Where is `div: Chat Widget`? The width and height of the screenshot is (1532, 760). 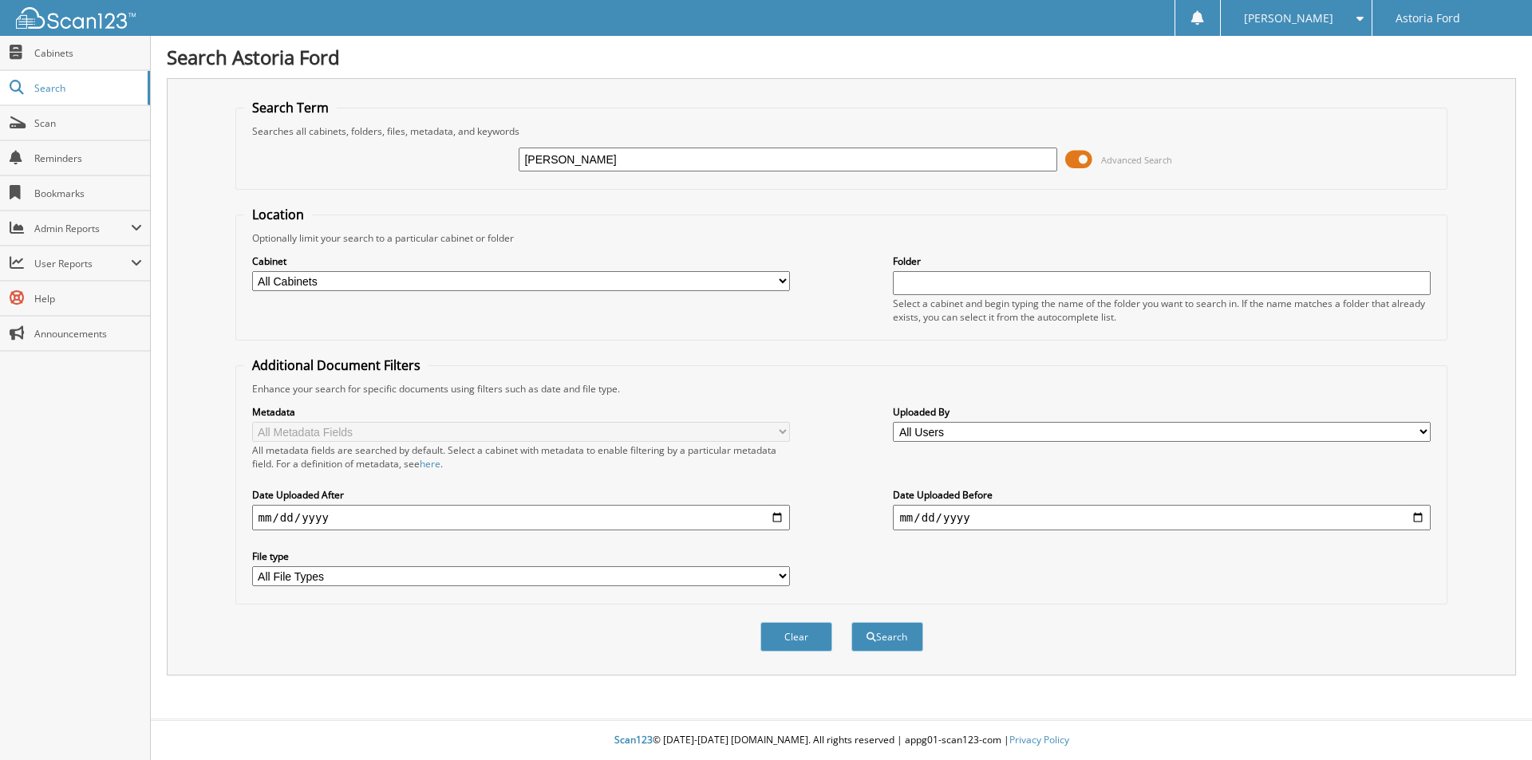
div: Chat Widget is located at coordinates (1492, 722).